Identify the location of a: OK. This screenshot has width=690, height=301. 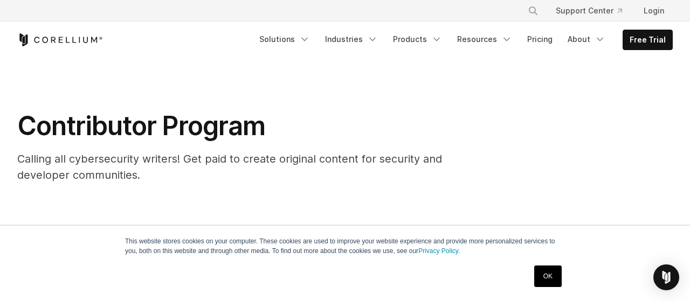
(548, 277).